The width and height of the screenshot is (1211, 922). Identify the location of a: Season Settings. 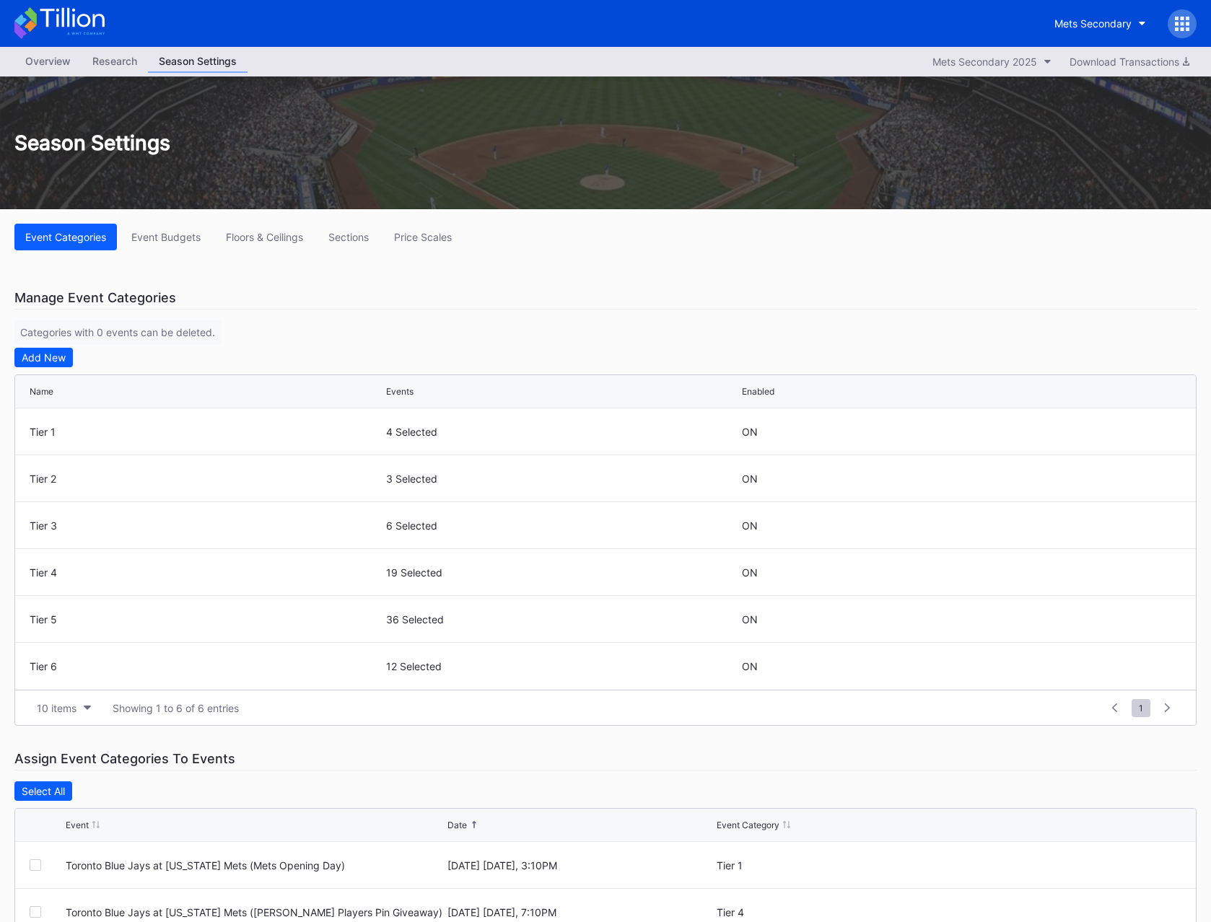
(198, 61).